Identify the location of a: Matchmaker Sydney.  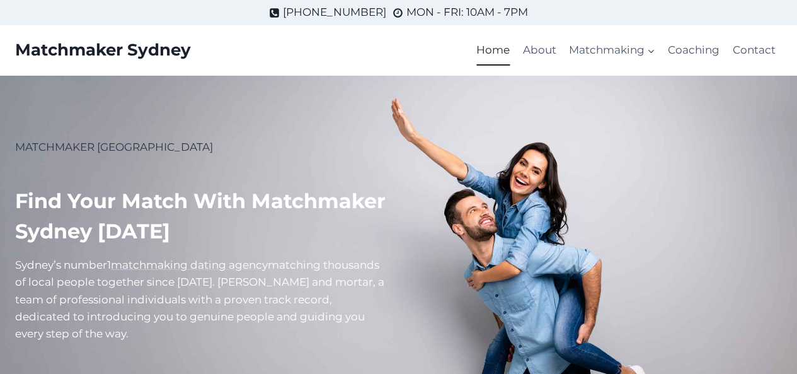
(103, 50).